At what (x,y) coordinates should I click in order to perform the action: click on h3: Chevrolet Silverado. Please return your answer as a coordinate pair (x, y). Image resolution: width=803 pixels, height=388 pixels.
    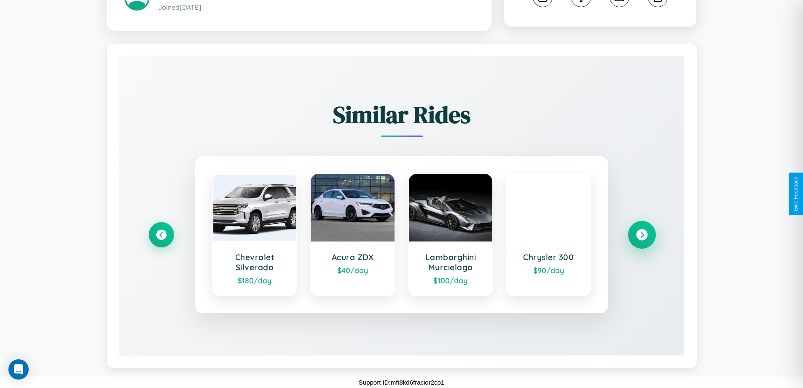
    Looking at the image, I should click on (255, 262).